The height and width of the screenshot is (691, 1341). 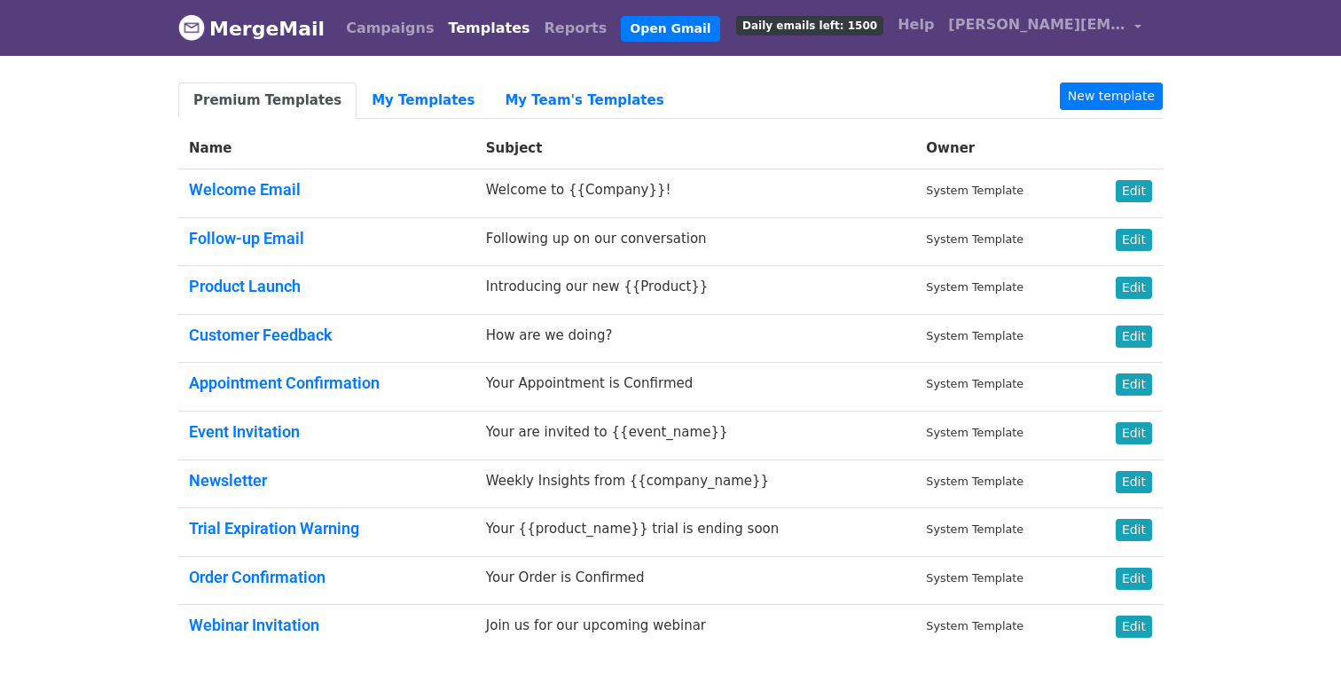 What do you see at coordinates (695, 435) in the screenshot?
I see `td: Your are invited to {{event_name}}` at bounding box center [695, 435].